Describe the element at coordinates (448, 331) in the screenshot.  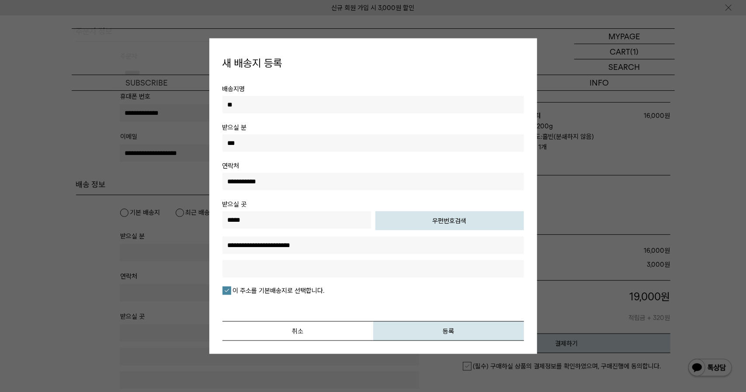
I see `button: 등록` at that location.